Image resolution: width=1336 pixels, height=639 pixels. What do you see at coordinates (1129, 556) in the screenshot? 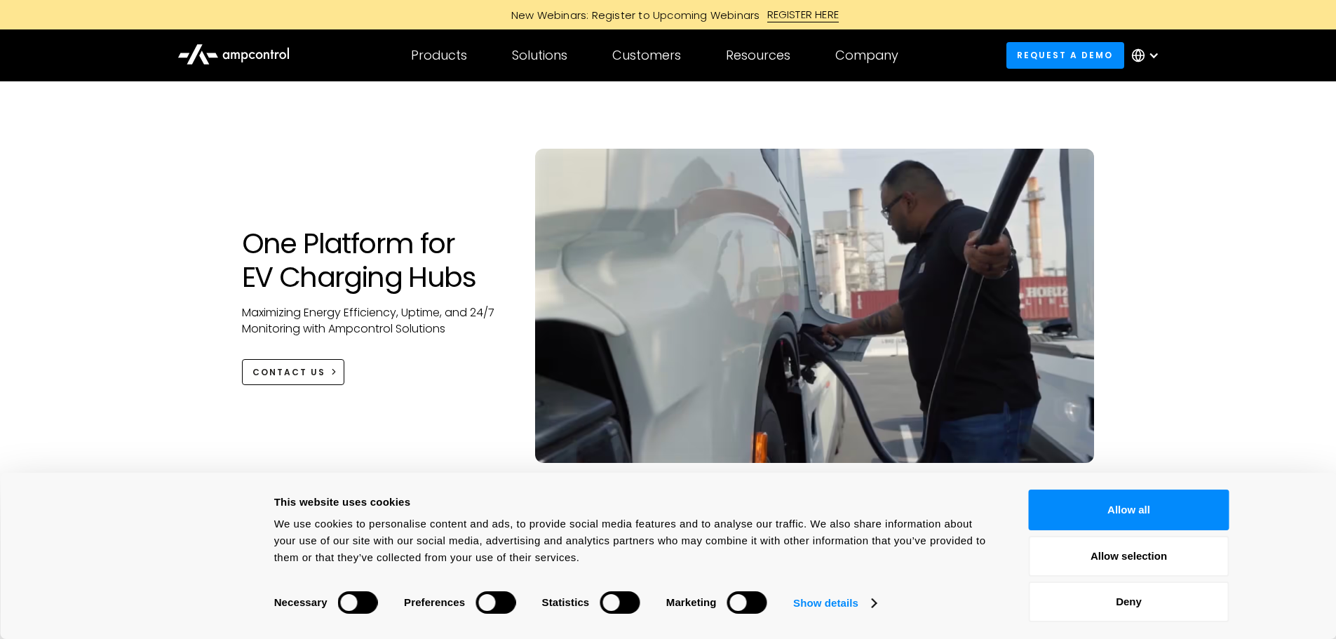
I see `button: Allow selection` at bounding box center [1129, 556].